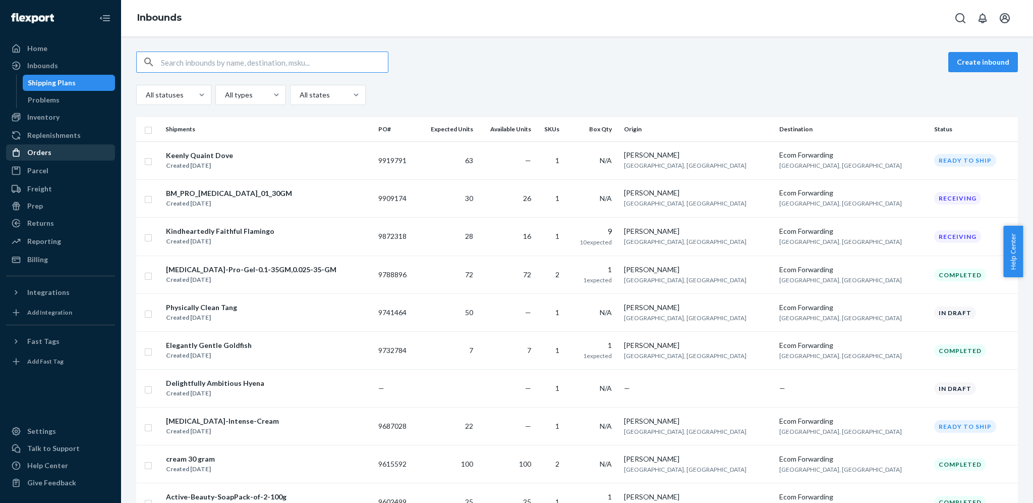 The height and width of the screenshot is (503, 1033). I want to click on a: Orders, so click(61, 152).